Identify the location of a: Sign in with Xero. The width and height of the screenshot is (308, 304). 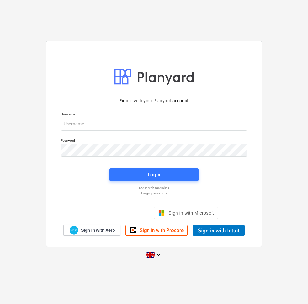
(92, 230).